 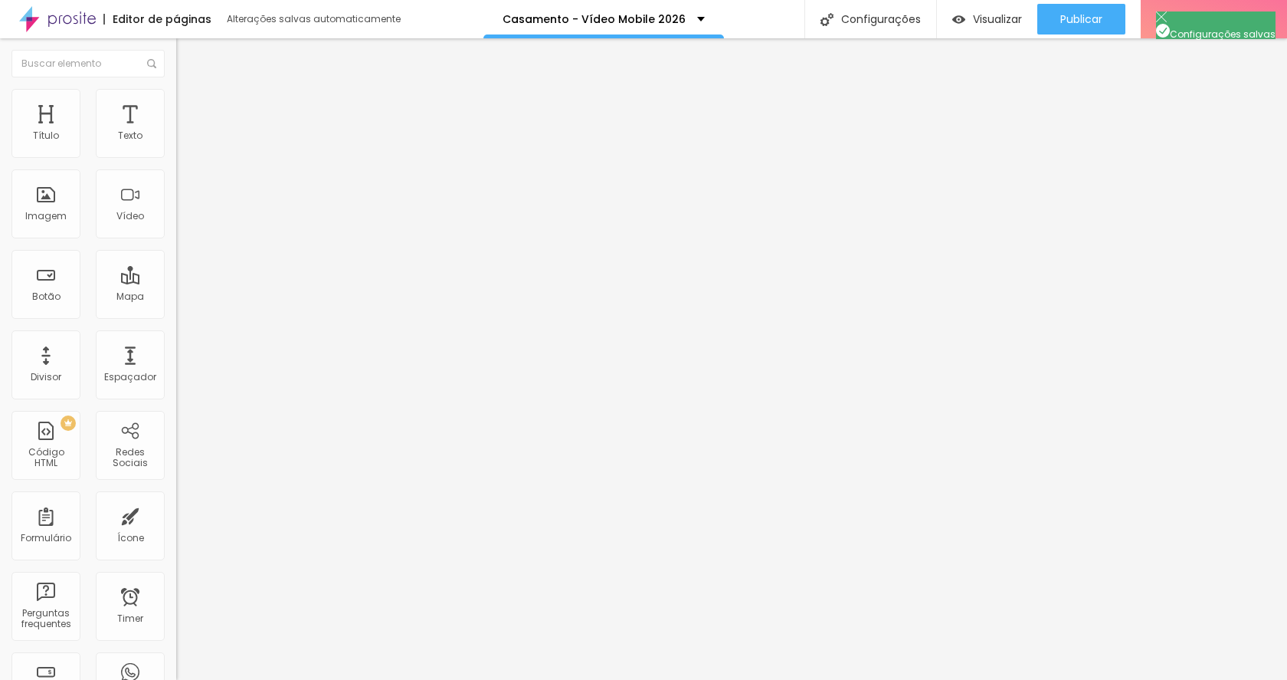 What do you see at coordinates (998, 19) in the screenshot?
I see `span: Visualizar` at bounding box center [998, 19].